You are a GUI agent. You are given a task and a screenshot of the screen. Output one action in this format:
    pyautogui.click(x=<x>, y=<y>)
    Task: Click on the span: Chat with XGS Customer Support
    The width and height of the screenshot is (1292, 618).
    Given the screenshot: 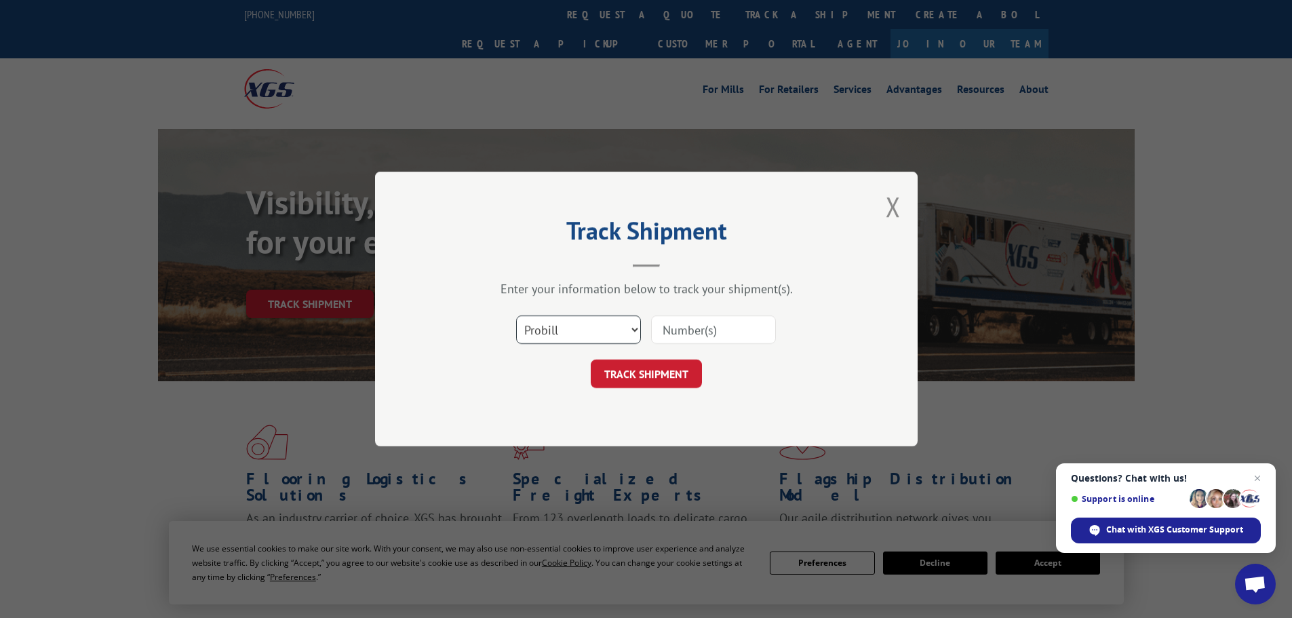 What is the action you would take?
    pyautogui.click(x=1175, y=530)
    